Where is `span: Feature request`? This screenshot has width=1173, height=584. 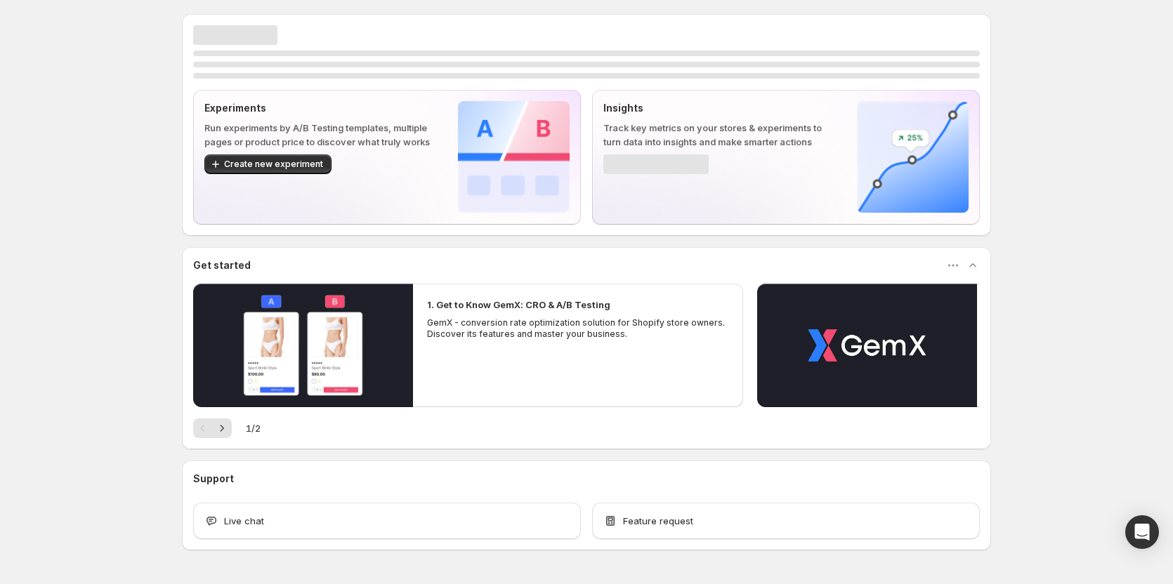 span: Feature request is located at coordinates (658, 521).